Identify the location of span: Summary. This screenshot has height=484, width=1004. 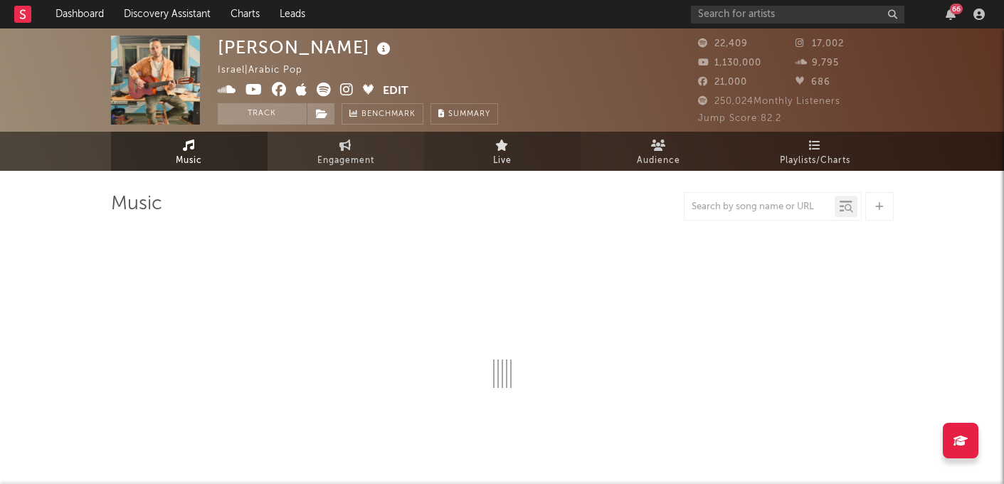
(469, 114).